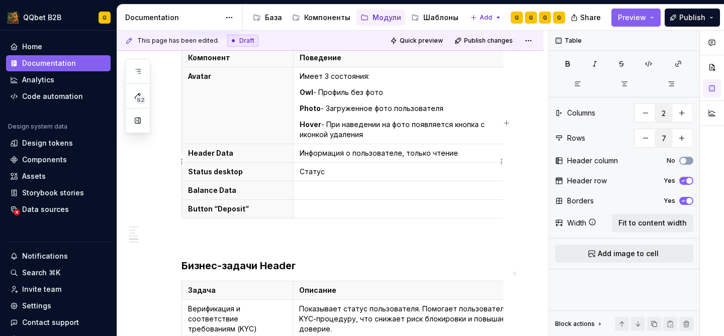 The height and width of the screenshot is (336, 724). I want to click on div: Home, so click(32, 47).